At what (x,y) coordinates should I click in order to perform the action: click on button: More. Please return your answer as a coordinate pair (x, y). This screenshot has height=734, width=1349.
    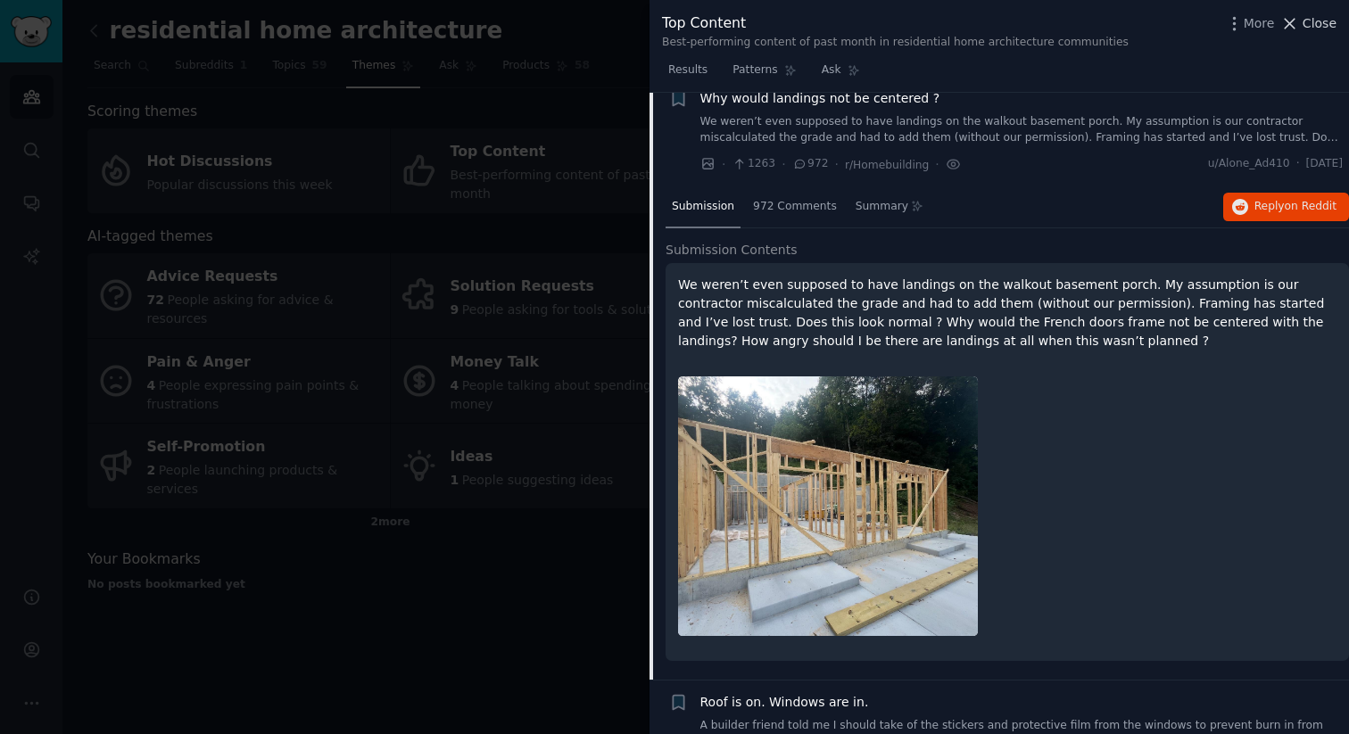
    Looking at the image, I should click on (1250, 23).